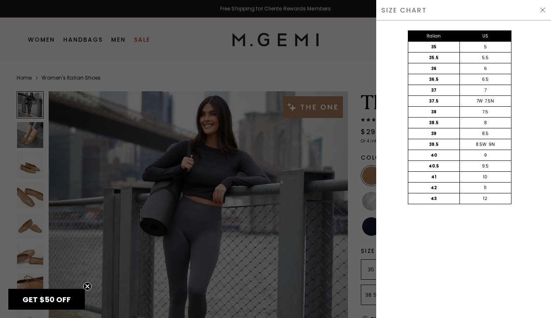 This screenshot has width=551, height=318. Describe the element at coordinates (485, 133) in the screenshot. I see `div: 8.5` at that location.